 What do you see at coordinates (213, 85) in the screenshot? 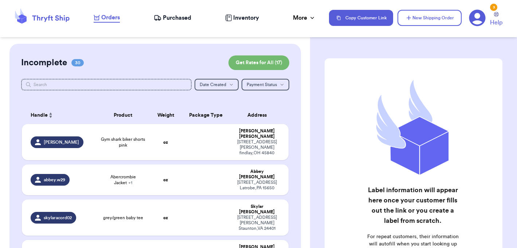
I see `span: Date Created` at bounding box center [213, 85].